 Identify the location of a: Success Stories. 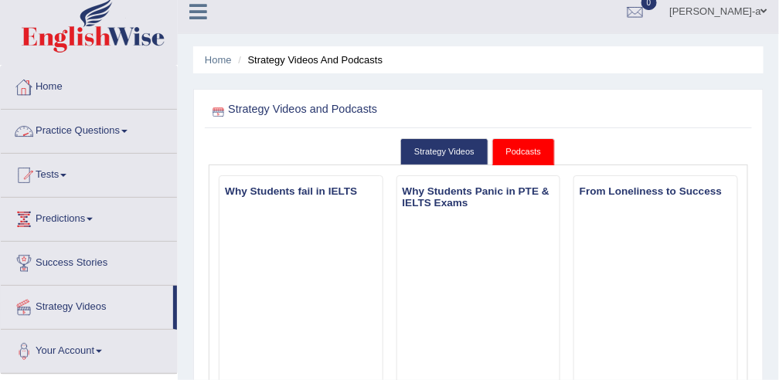
(89, 261).